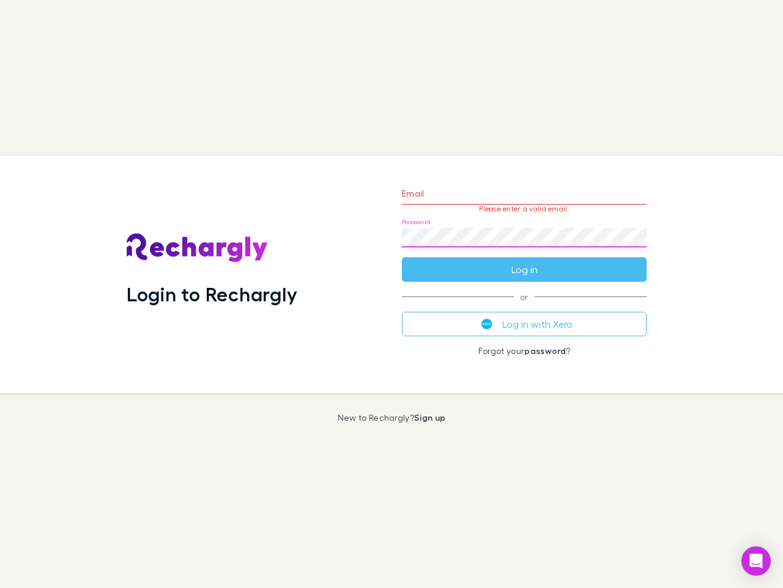 The image size is (783, 588). What do you see at coordinates (525, 351) in the screenshot?
I see `p: Forgot your ?` at bounding box center [525, 351].